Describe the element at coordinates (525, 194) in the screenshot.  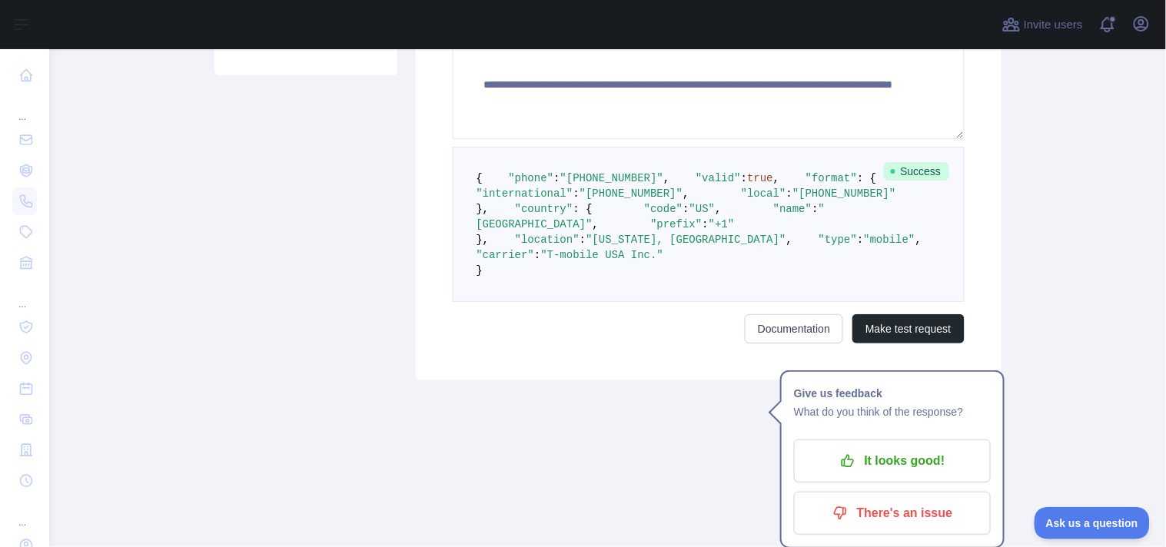
I see `span: "international"` at that location.